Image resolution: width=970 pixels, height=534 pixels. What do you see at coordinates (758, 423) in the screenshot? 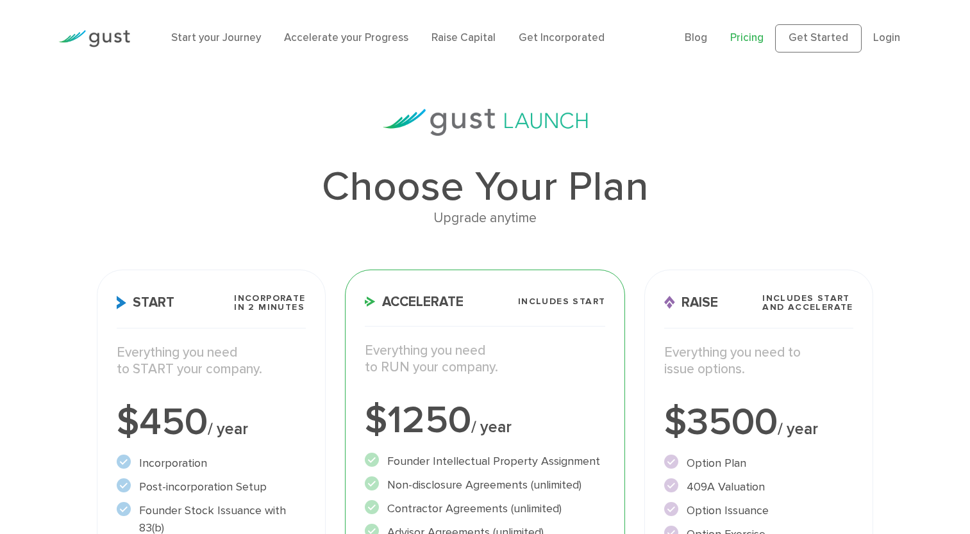
I see `div: $3500` at bounding box center [758, 423].